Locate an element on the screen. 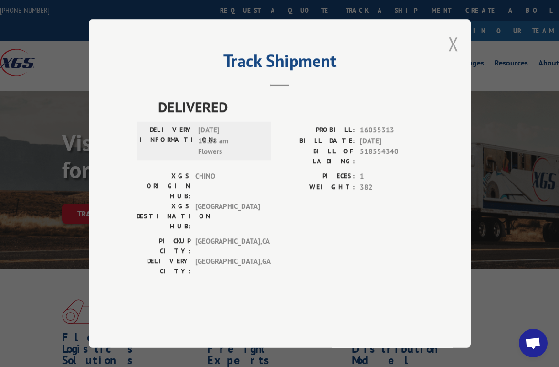  h2: Track Shipment is located at coordinates (280, 63).